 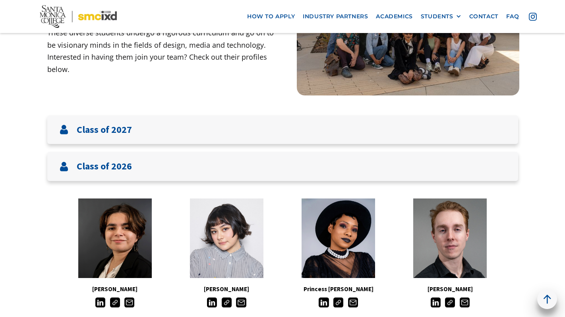 I want to click on a: industry partners, so click(x=335, y=16).